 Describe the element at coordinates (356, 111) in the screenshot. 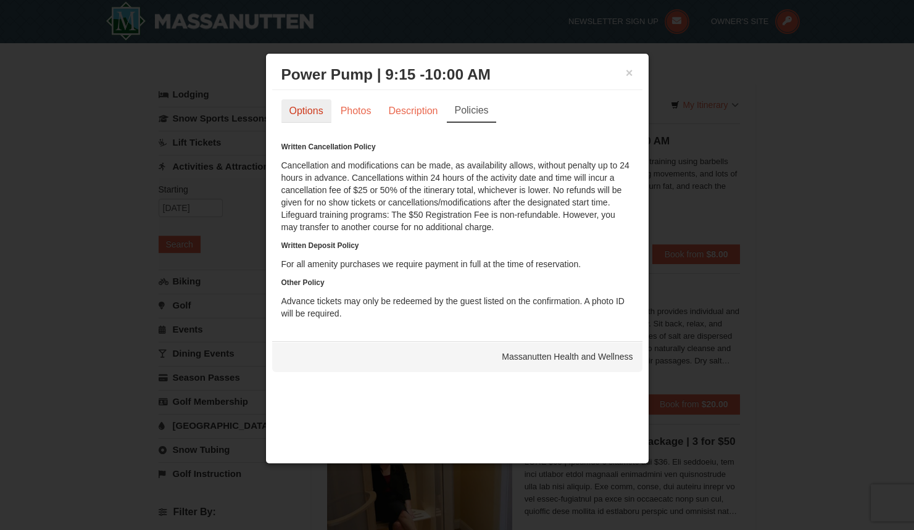

I see `a: Photos` at that location.